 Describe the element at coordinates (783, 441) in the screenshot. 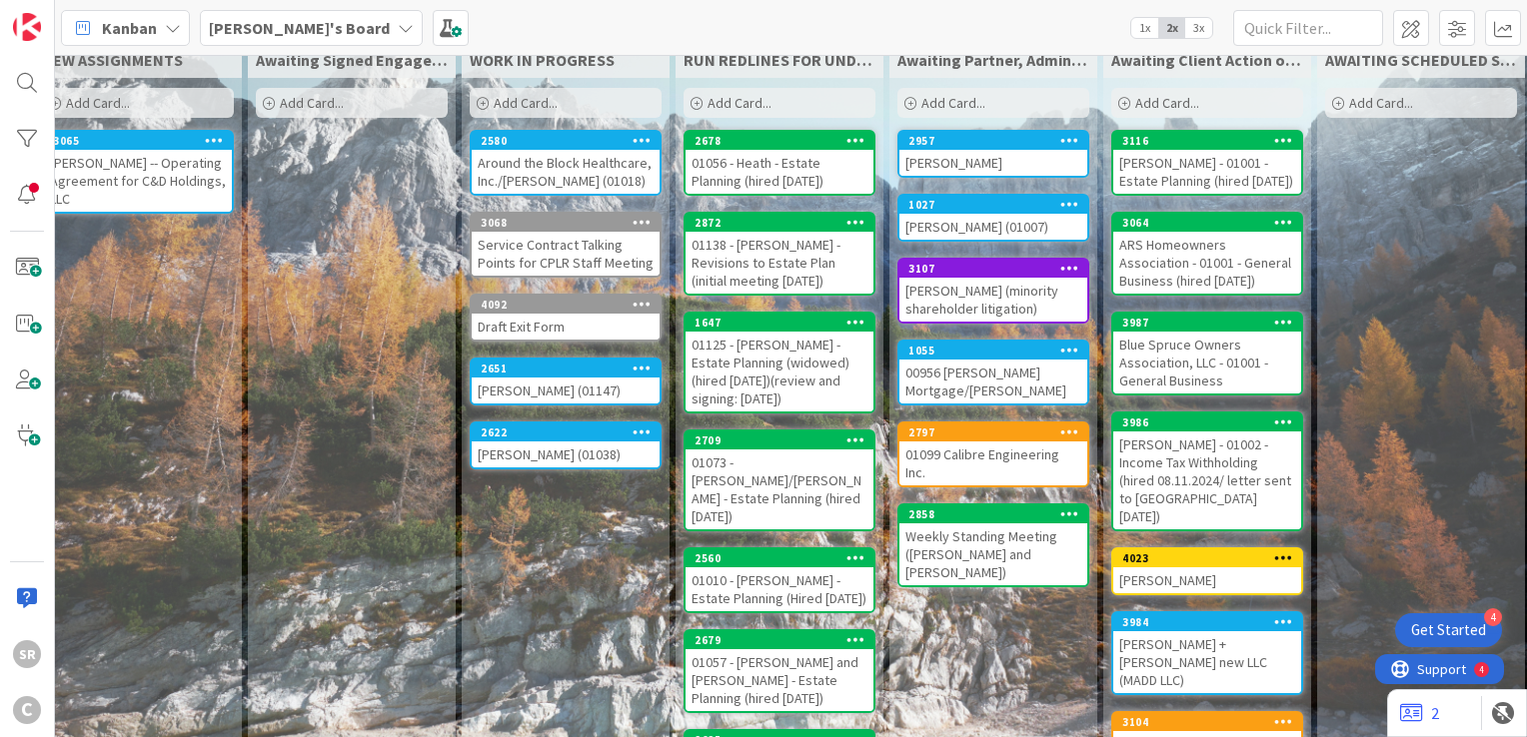

I see `div: 2709` at that location.